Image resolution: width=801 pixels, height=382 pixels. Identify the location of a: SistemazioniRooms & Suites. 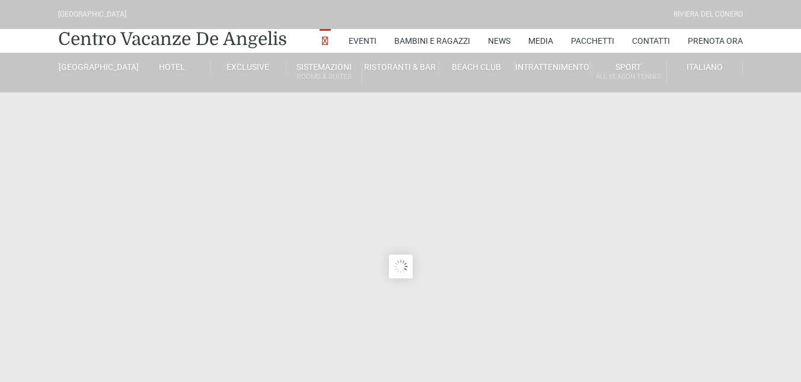
(324, 72).